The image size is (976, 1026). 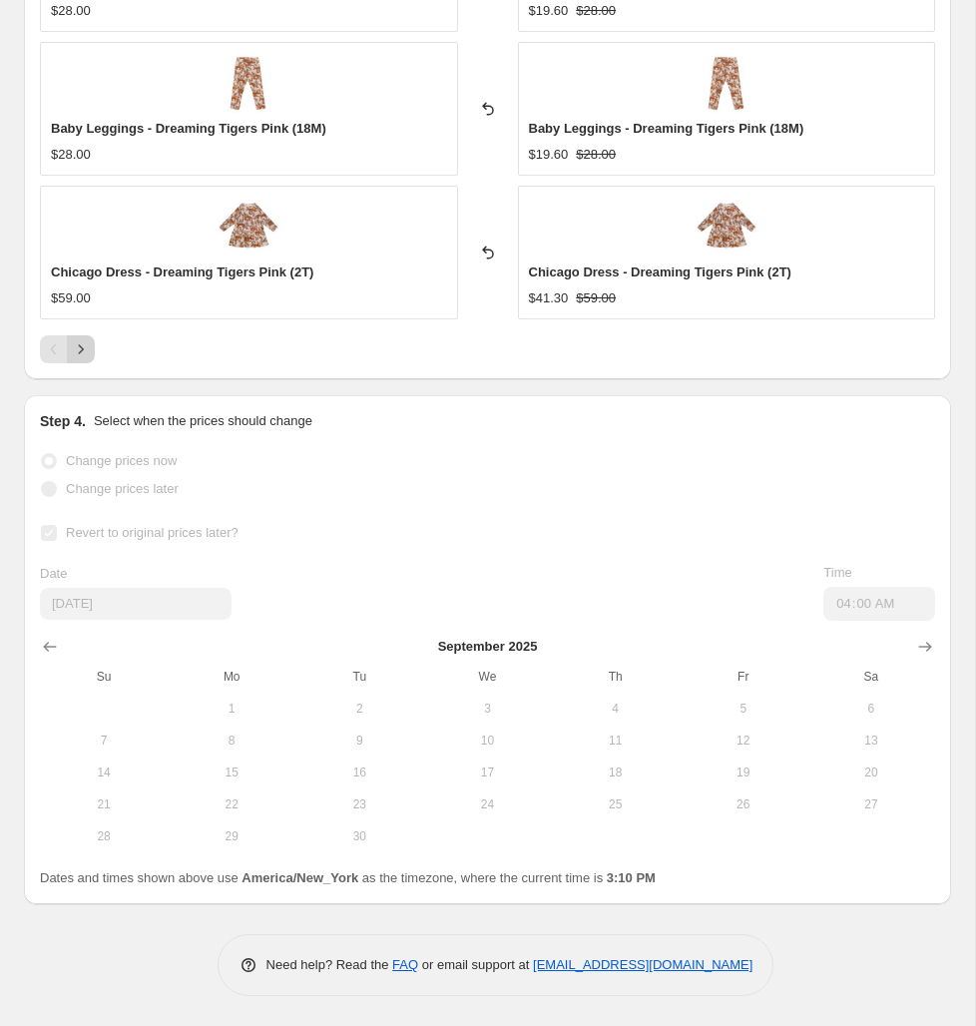 What do you see at coordinates (616, 772) in the screenshot?
I see `button: Thursday September 18 2025` at bounding box center [616, 772].